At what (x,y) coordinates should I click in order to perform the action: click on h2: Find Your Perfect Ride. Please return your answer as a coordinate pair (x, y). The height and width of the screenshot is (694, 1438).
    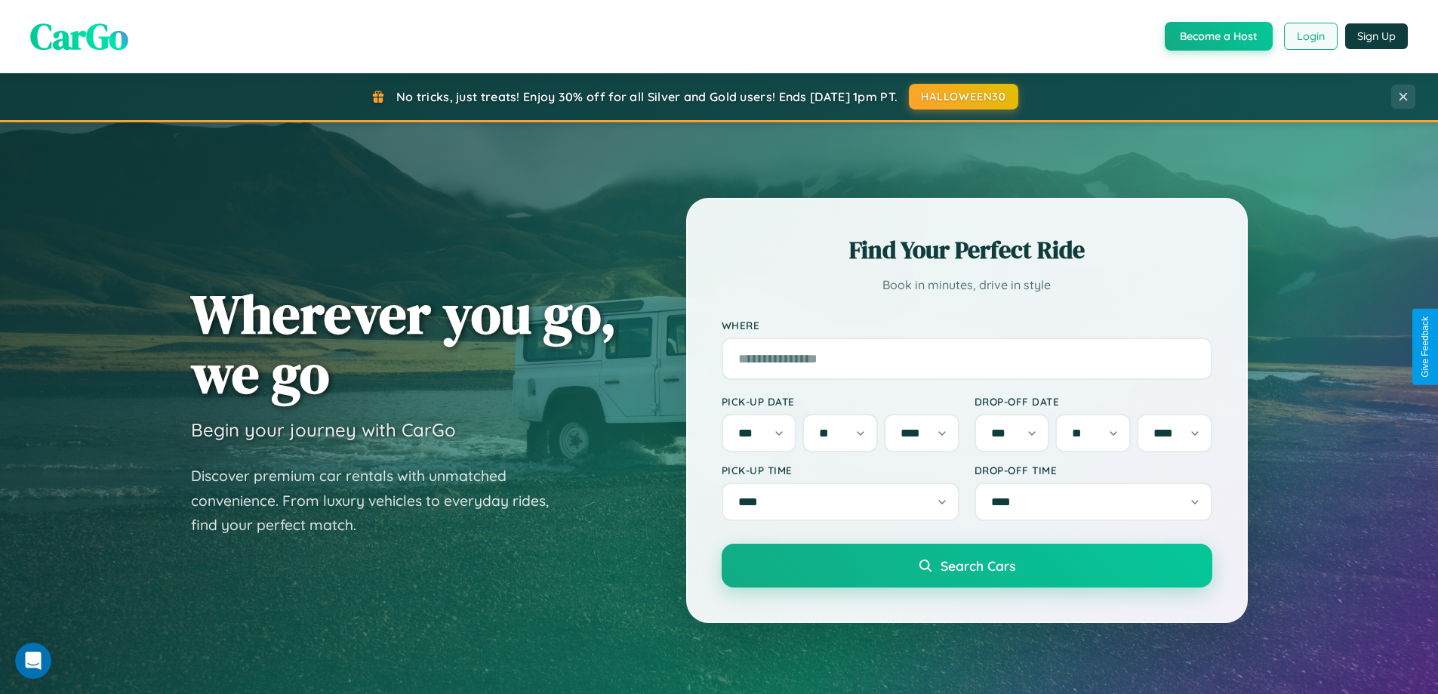
    Looking at the image, I should click on (967, 250).